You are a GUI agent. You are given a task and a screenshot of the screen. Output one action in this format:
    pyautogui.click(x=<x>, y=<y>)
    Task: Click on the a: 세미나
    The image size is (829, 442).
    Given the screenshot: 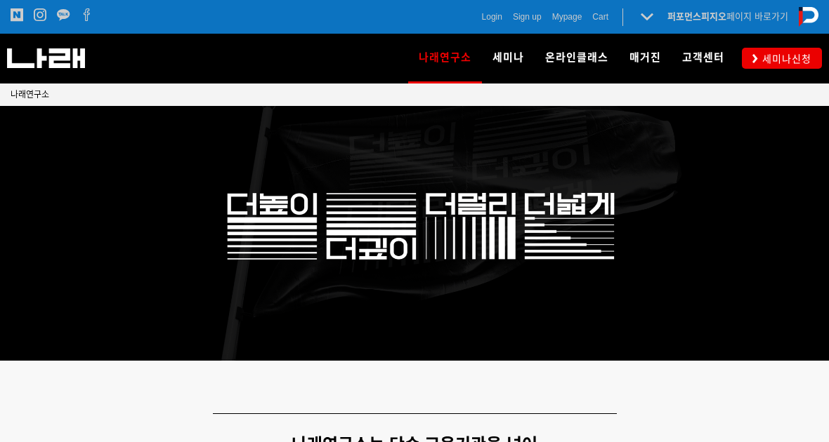 What is the action you would take?
    pyautogui.click(x=508, y=58)
    